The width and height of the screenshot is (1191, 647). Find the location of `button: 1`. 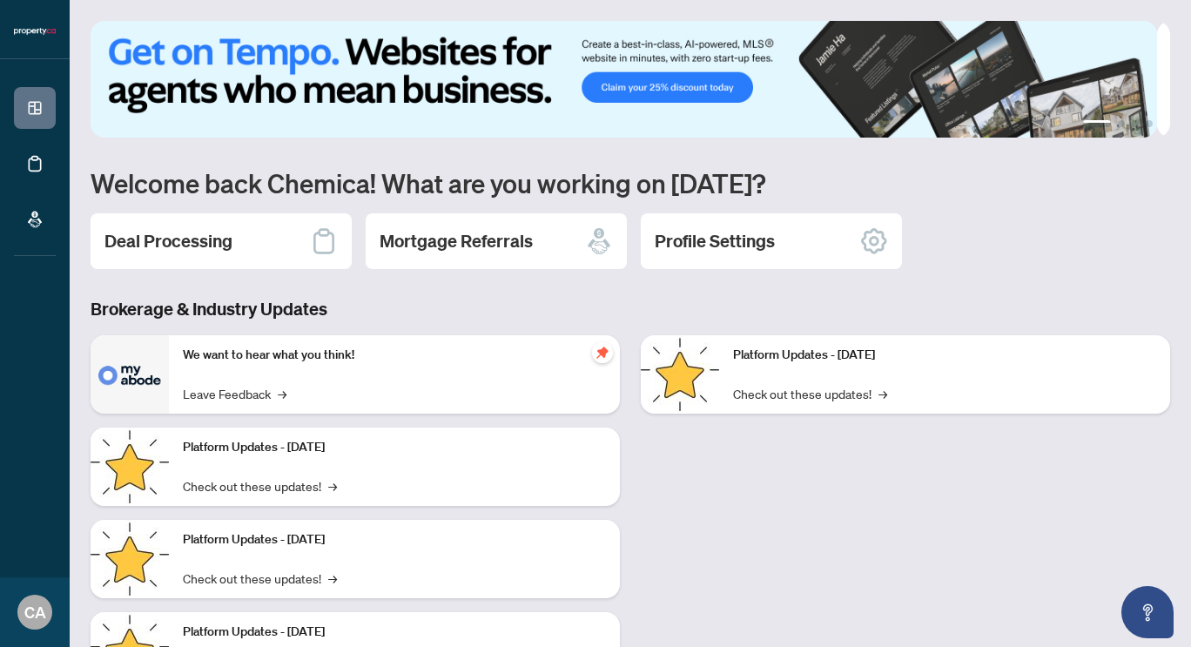

button: 1 is located at coordinates (1097, 124).